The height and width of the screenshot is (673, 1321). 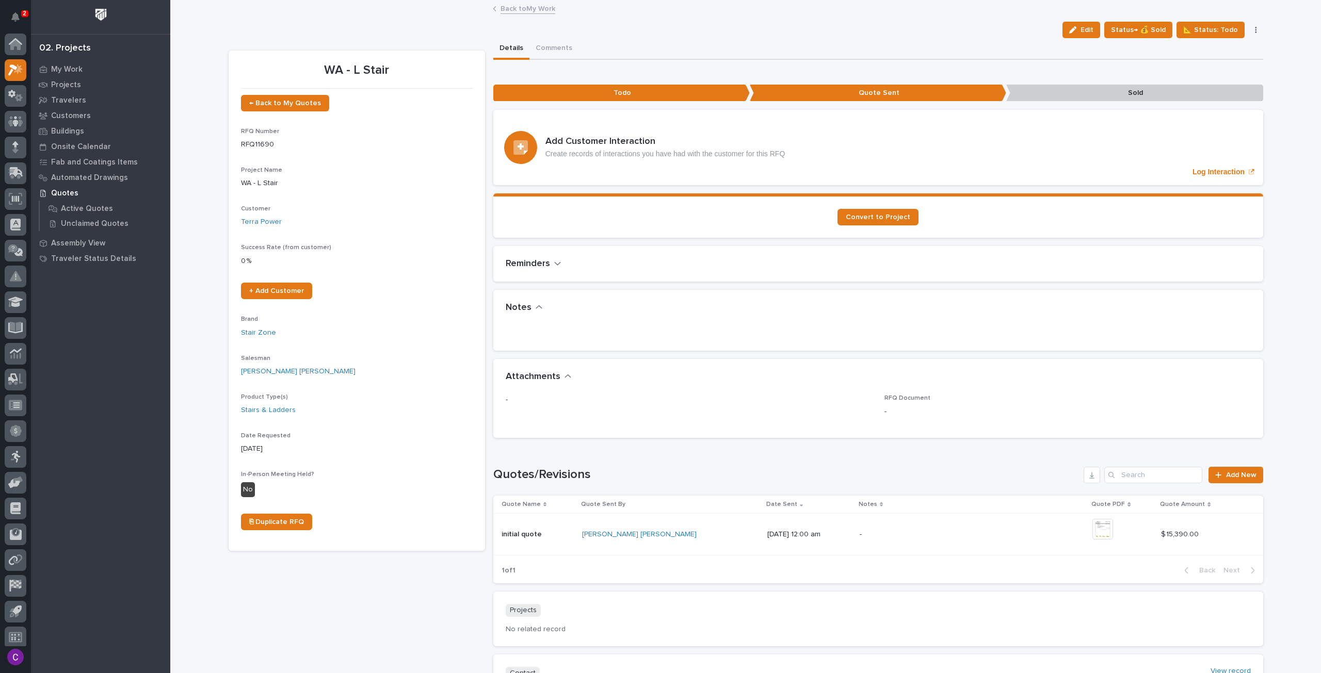 I want to click on button: Back, so click(x=1197, y=571).